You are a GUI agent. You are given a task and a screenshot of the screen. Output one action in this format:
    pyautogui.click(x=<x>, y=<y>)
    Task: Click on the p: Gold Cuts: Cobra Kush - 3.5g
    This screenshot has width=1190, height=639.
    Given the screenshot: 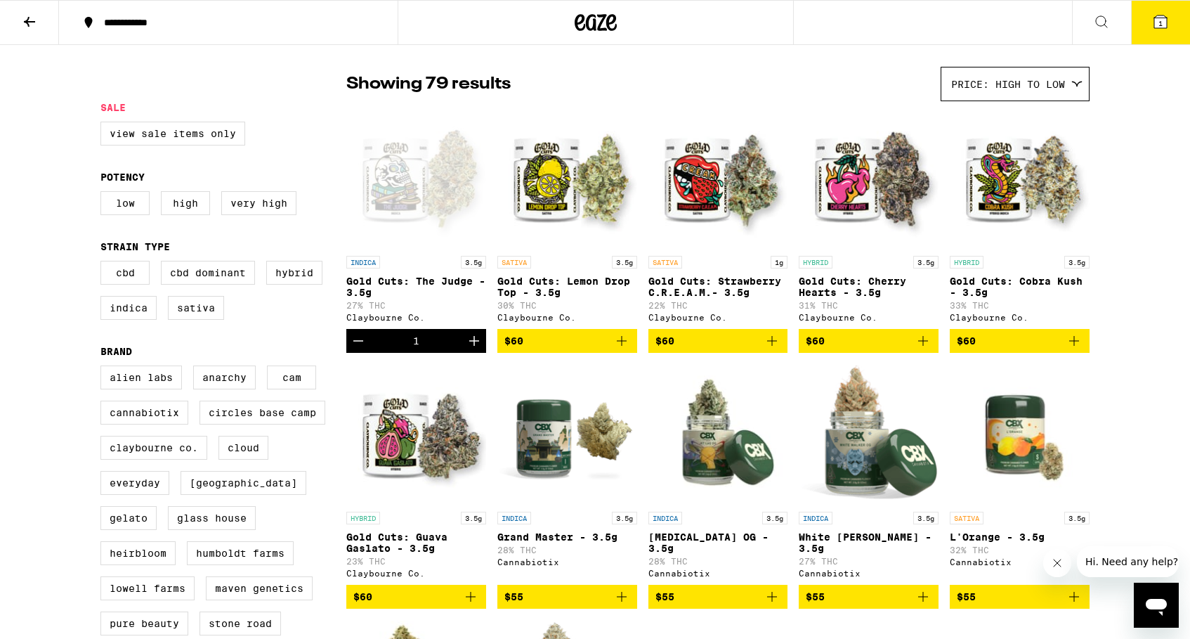 What is the action you would take?
    pyautogui.click(x=1020, y=287)
    